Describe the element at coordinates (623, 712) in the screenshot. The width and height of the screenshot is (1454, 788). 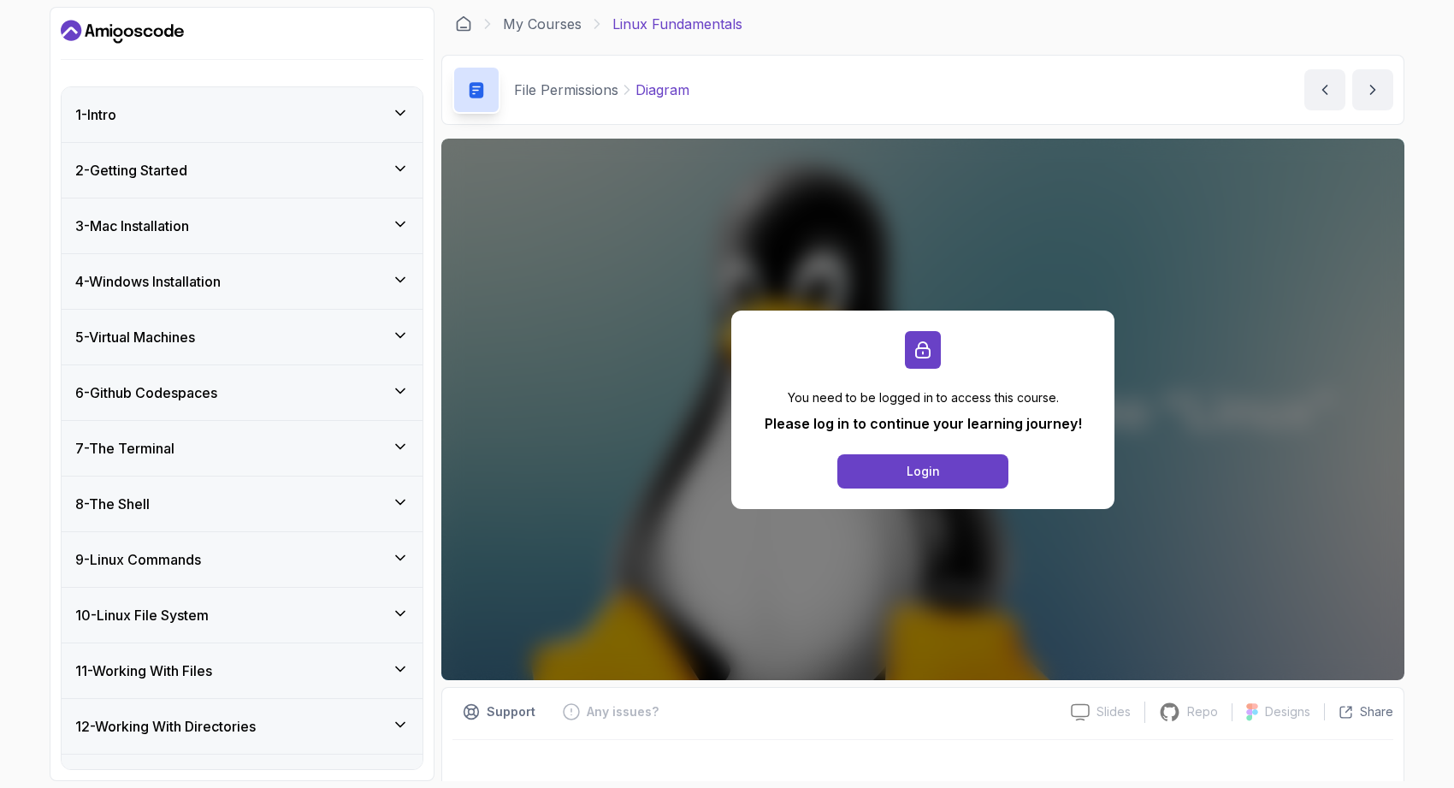
I see `p: Any issues?` at that location.